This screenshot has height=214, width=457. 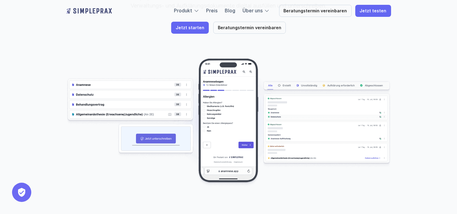 What do you see at coordinates (212, 11) in the screenshot?
I see `a: Preis` at bounding box center [212, 11].